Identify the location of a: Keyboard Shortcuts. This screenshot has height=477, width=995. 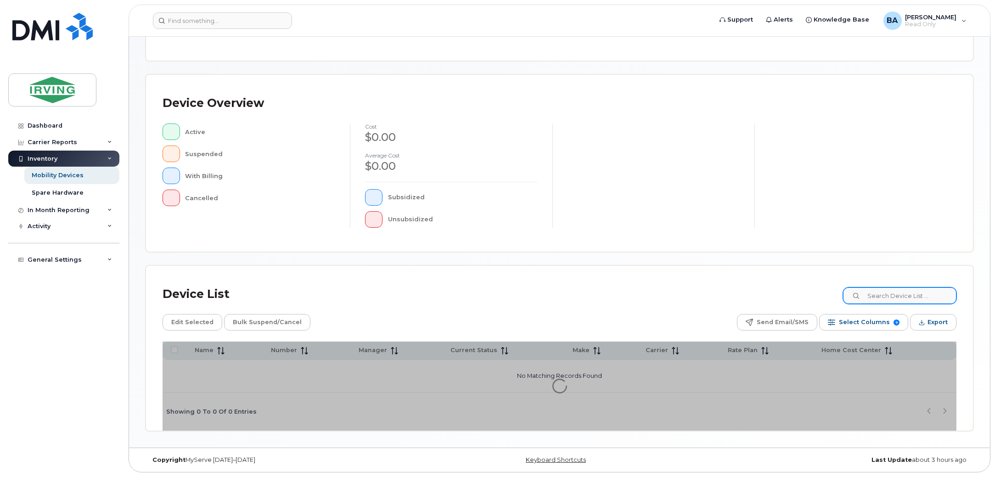
(556, 460).